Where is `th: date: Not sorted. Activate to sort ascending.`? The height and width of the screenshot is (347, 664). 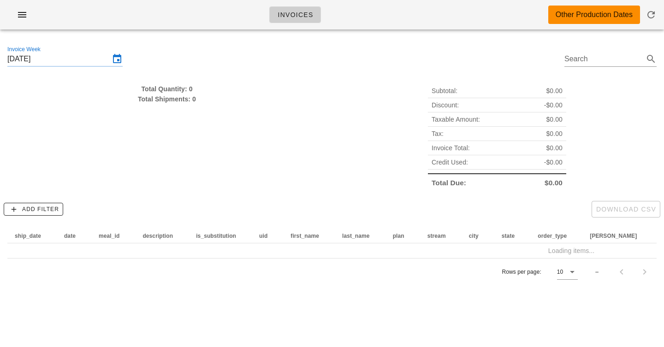
th: date: Not sorted. Activate to sort ascending. is located at coordinates (74, 236).